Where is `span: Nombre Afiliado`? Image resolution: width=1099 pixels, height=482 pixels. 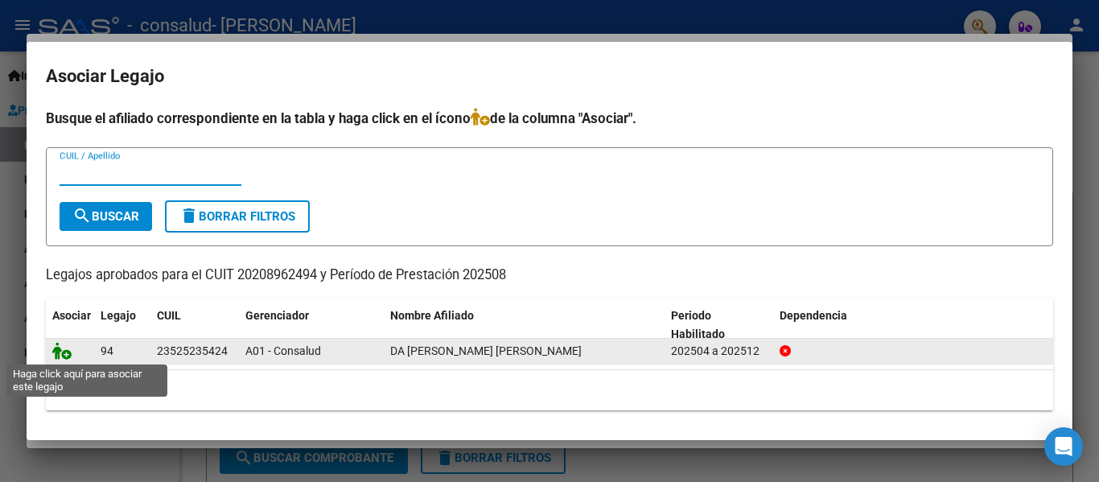 span: Nombre Afiliado is located at coordinates (432, 315).